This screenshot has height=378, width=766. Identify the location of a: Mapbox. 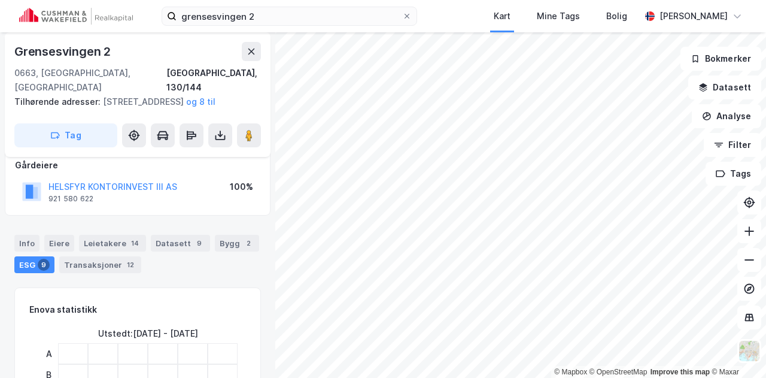
(571, 372).